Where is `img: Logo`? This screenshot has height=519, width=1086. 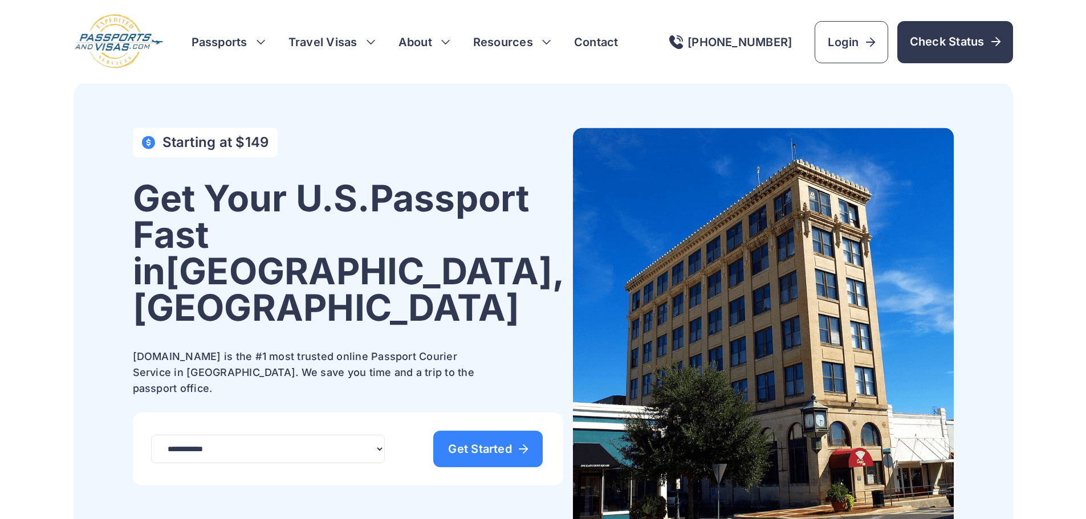
img: Logo is located at coordinates (119, 42).